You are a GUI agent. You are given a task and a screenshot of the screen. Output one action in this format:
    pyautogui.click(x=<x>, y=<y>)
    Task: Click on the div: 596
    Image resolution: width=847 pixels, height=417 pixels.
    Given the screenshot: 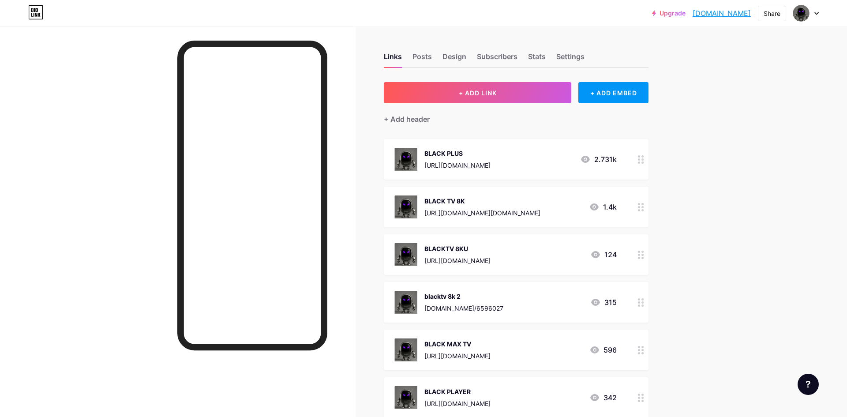 What is the action you would take?
    pyautogui.click(x=603, y=350)
    